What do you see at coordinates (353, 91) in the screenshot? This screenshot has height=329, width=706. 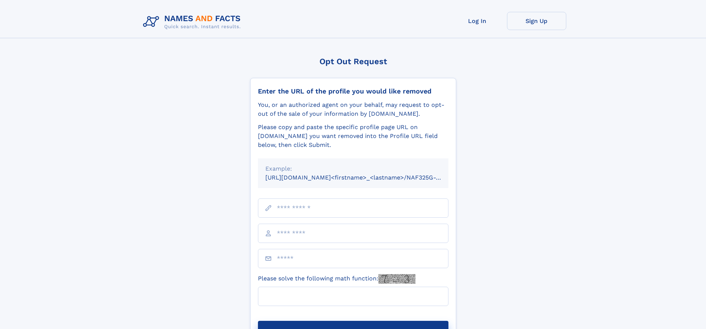 I see `div: Enter the URL of the profile you would like removed` at bounding box center [353, 91].